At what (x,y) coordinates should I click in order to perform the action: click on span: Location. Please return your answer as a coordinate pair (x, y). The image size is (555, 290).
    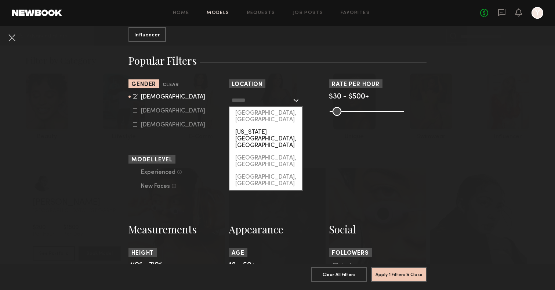
    Looking at the image, I should click on (247, 84).